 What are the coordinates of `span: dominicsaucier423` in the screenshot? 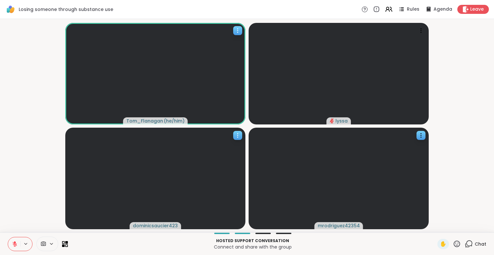 It's located at (155, 225).